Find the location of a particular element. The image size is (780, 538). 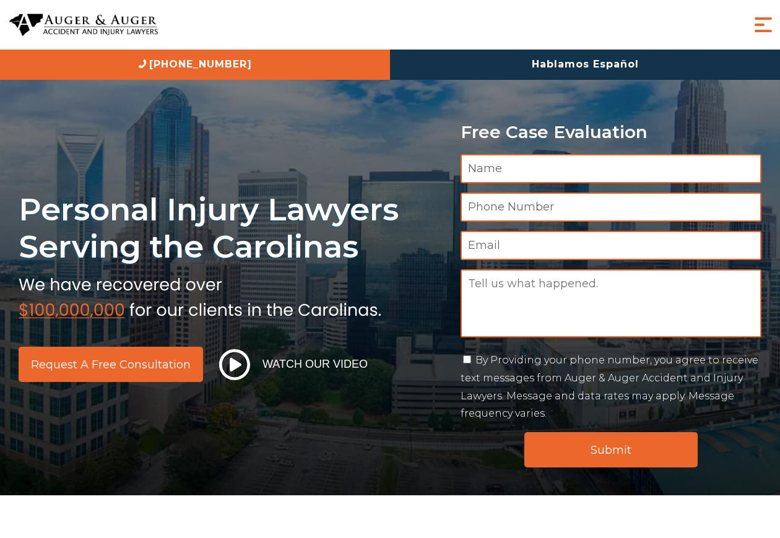

input: Phone Number is located at coordinates (611, 207).